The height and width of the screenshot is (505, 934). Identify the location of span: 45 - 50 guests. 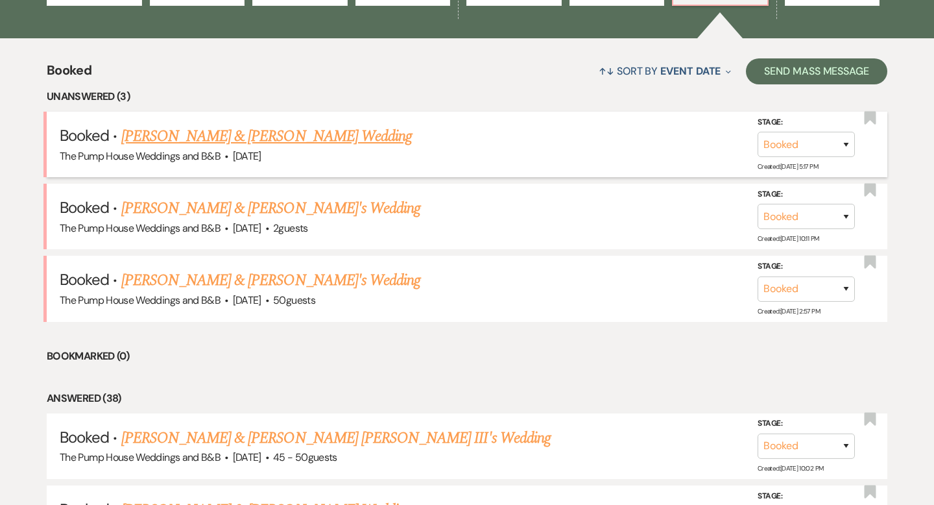
(305, 457).